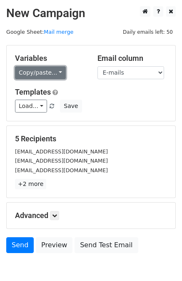 This screenshot has height=281, width=182. Describe the element at coordinates (106, 245) in the screenshot. I see `a: Send Test Email` at that location.